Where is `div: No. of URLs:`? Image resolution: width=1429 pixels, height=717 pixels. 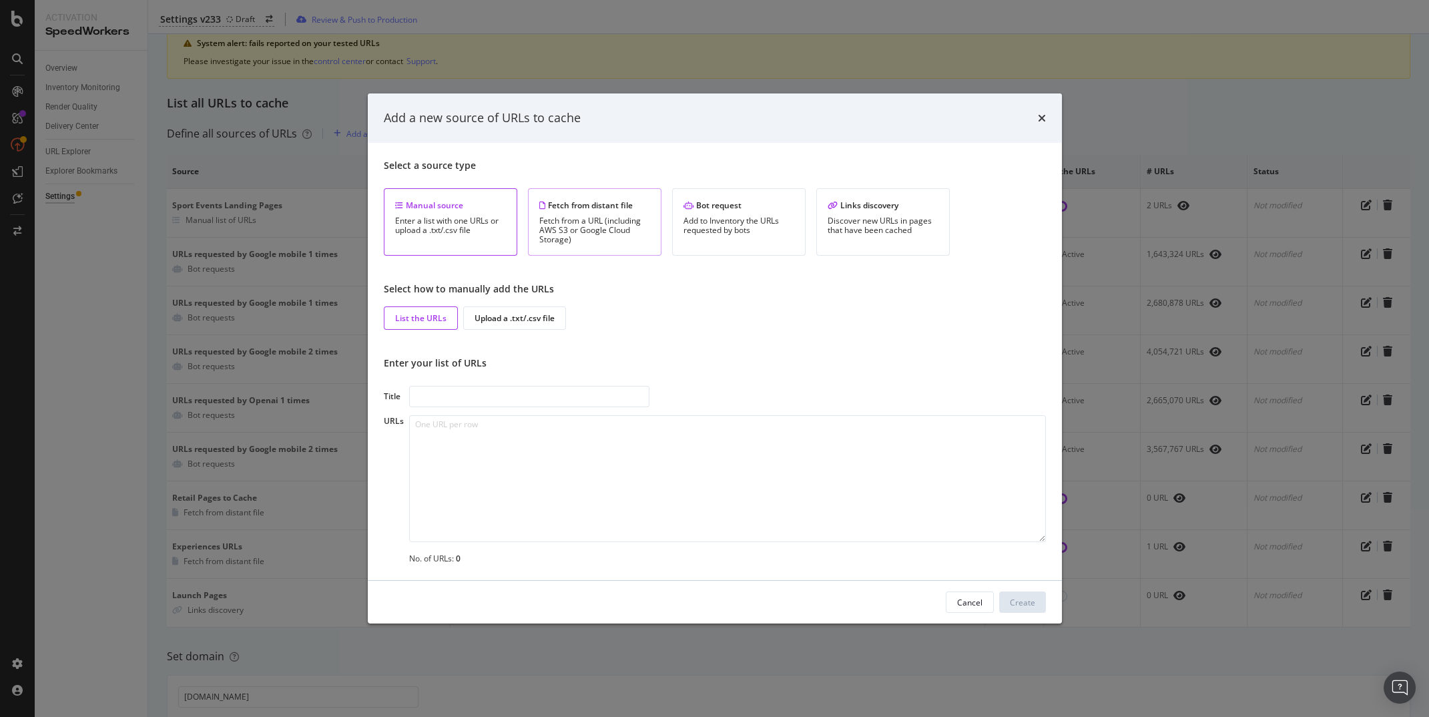 div: No. of URLs: is located at coordinates (727, 558).